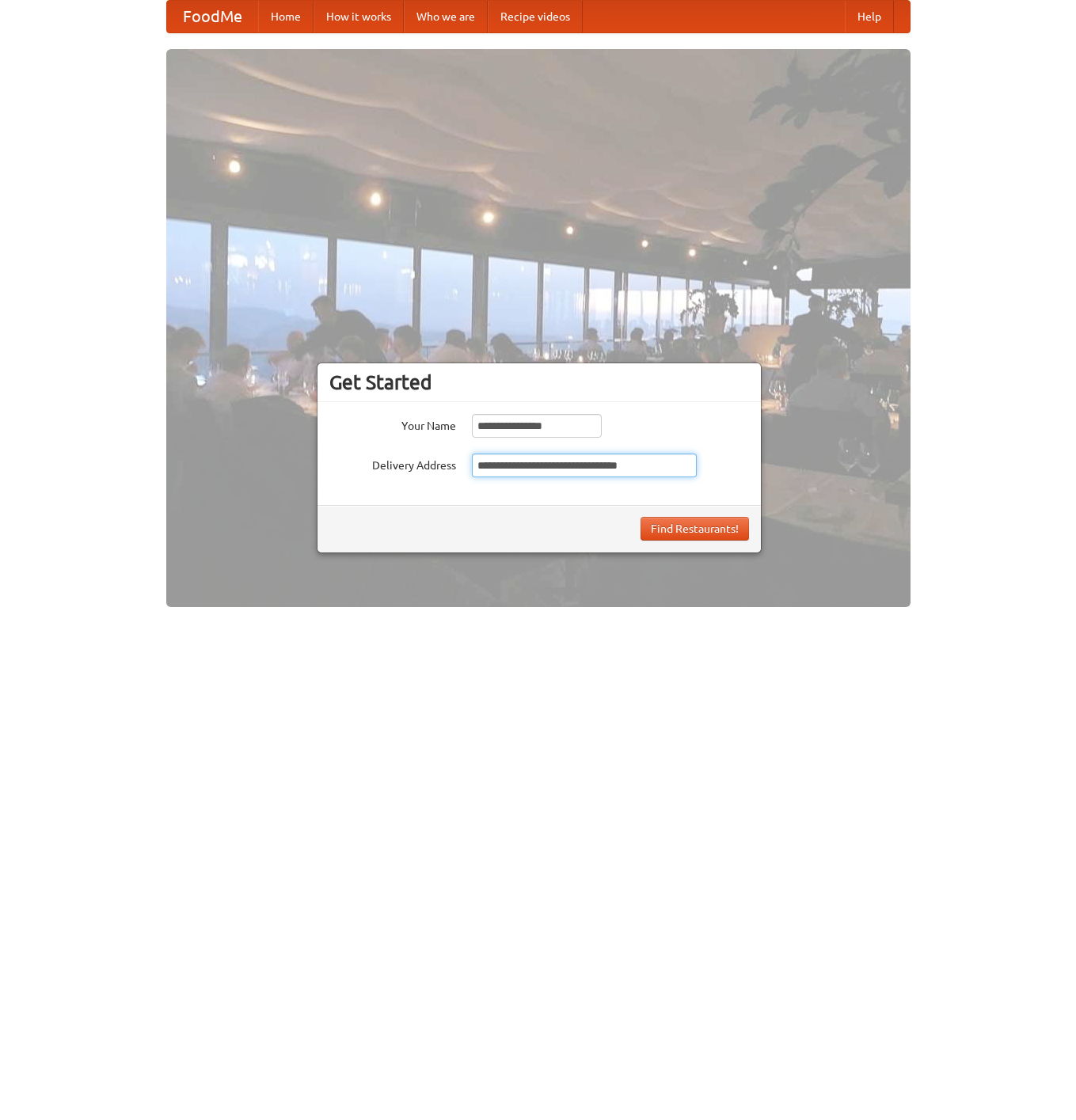  I want to click on a: Home, so click(286, 17).